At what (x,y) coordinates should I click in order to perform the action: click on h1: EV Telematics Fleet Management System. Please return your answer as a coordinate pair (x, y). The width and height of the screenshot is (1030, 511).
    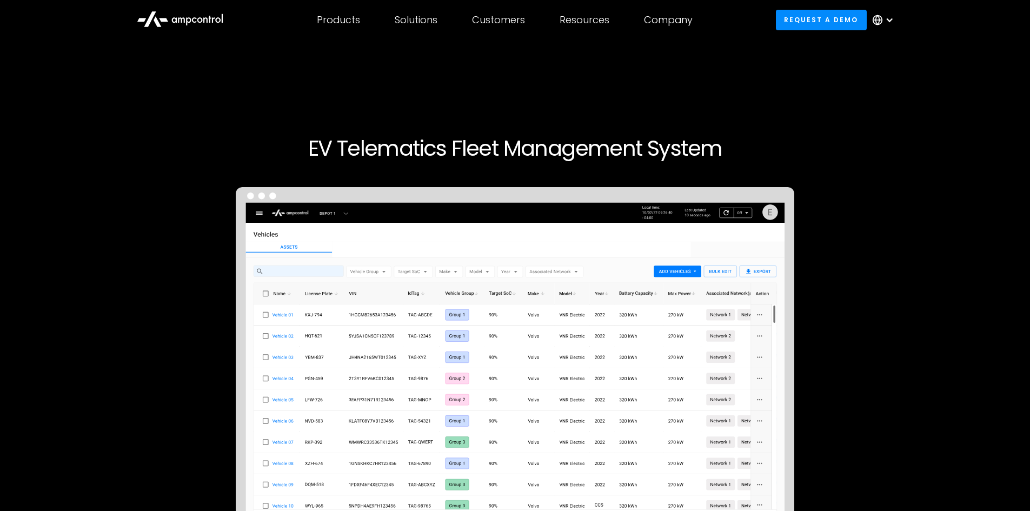
    Looking at the image, I should click on (515, 148).